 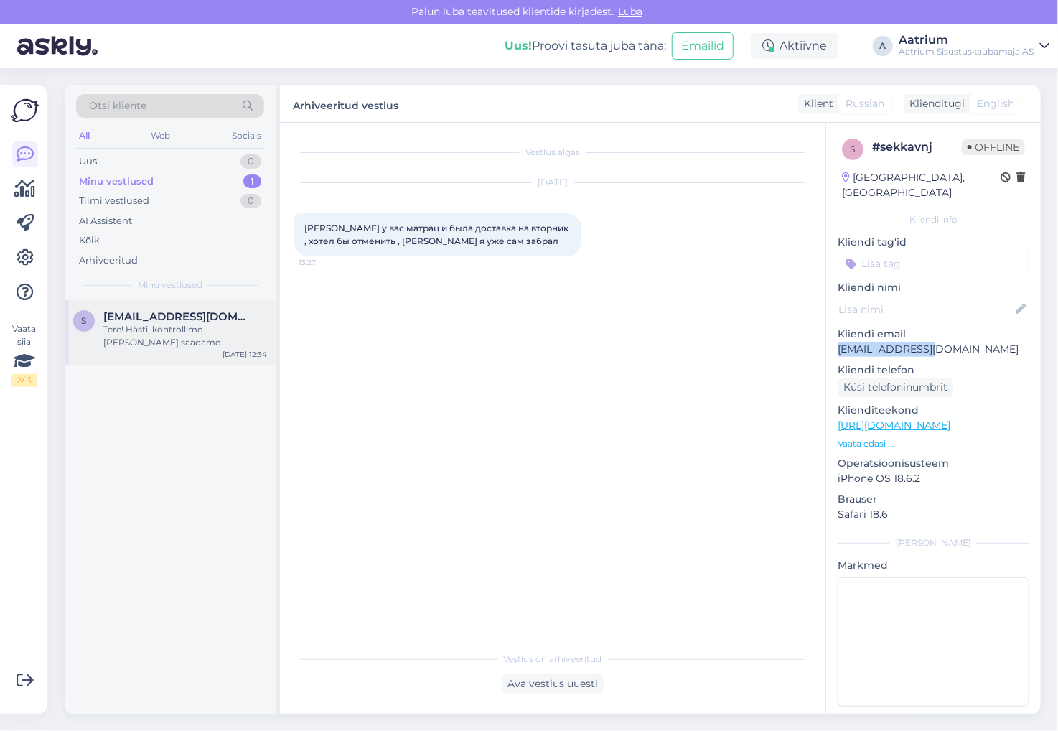 I want to click on div: Aktiivne, so click(x=795, y=46).